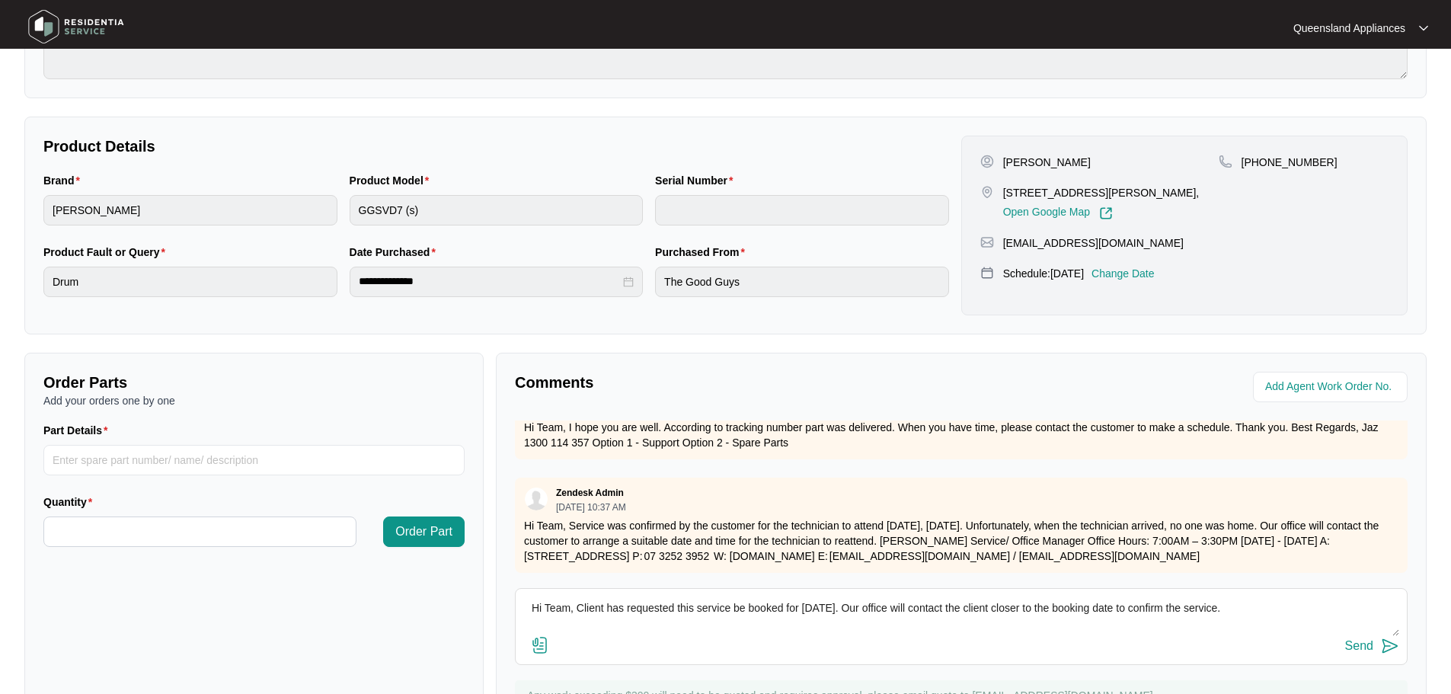  What do you see at coordinates (190, 282) in the screenshot?
I see `input: Product Fault or Query` at bounding box center [190, 282].